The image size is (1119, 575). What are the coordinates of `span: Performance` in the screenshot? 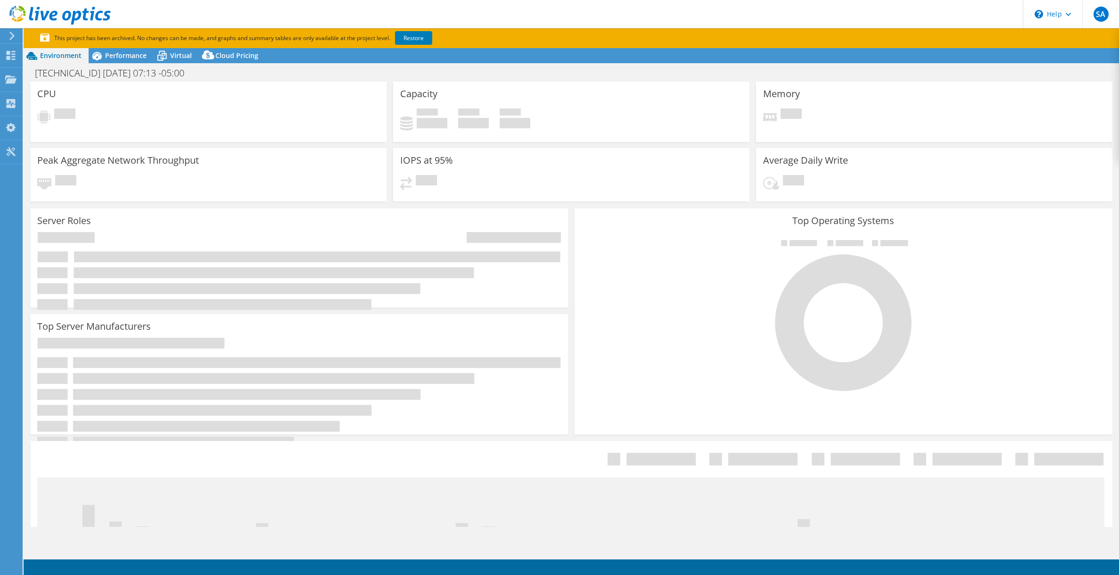 It's located at (126, 55).